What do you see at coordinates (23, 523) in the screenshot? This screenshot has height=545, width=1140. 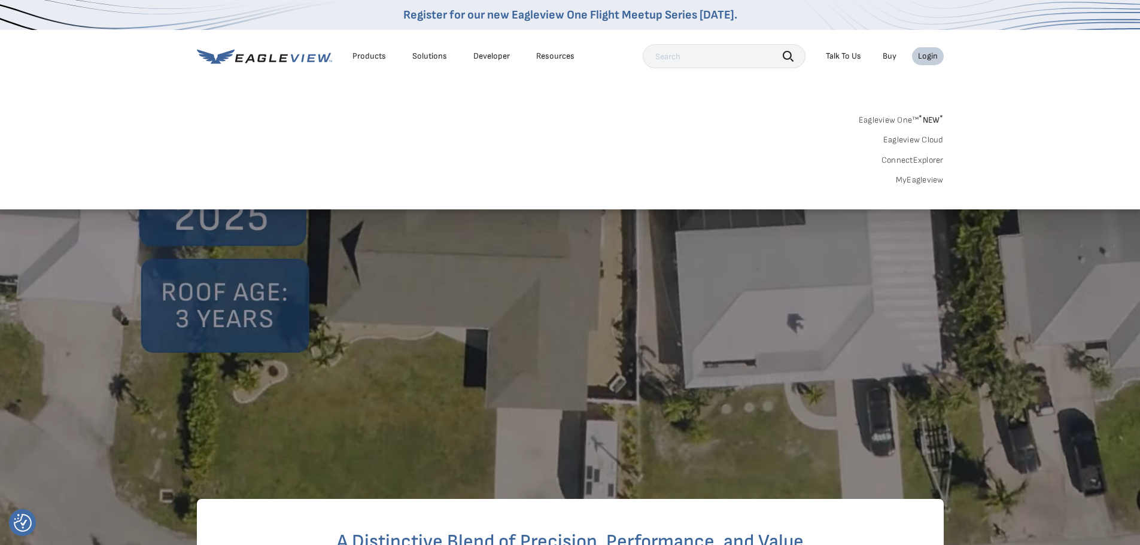 I see `img: Revisit consent button` at bounding box center [23, 523].